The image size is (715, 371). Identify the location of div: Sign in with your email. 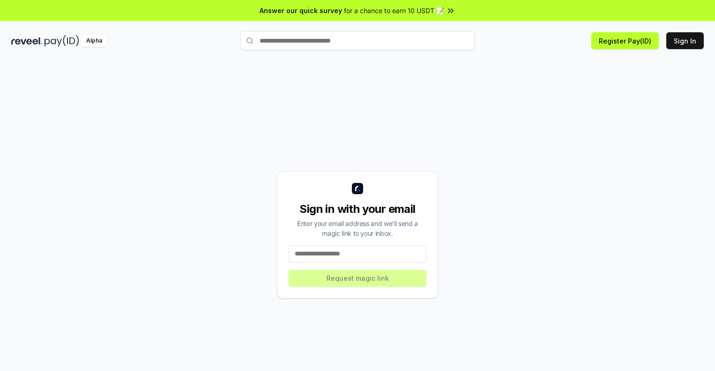
(357, 209).